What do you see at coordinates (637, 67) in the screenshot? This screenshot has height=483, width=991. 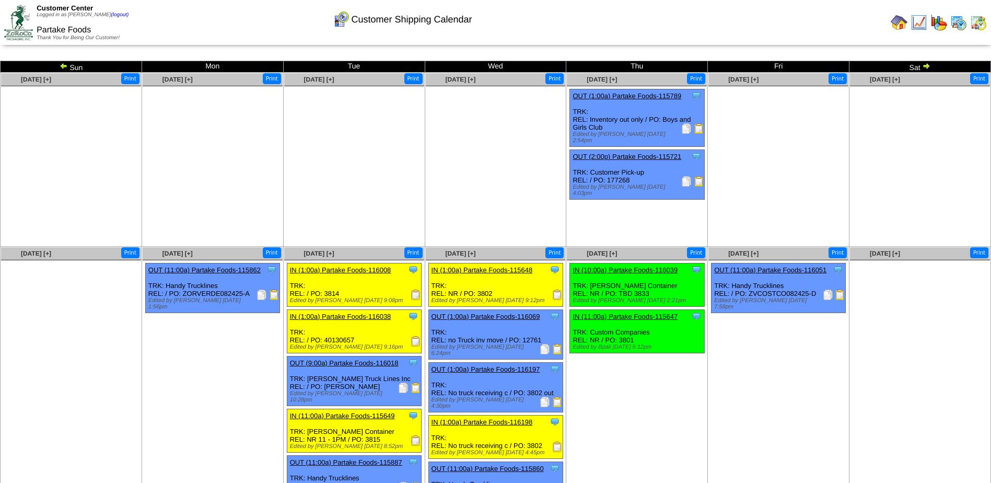 I see `td: Thu` at bounding box center [637, 67].